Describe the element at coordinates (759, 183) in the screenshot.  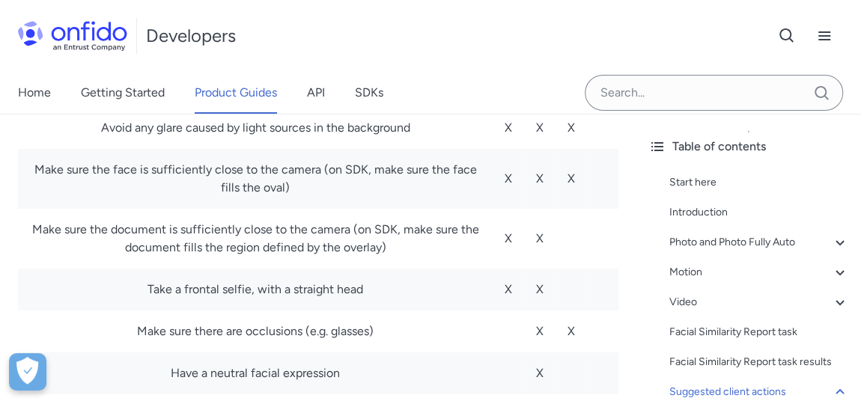
I see `div: Start here` at that location.